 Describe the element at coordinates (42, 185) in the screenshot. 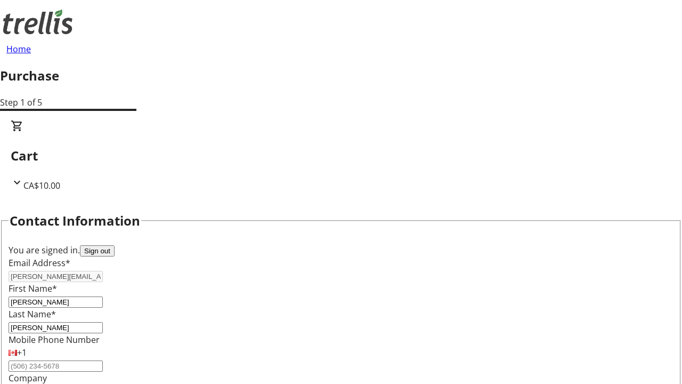

I see `span: CA$10.00` at that location.